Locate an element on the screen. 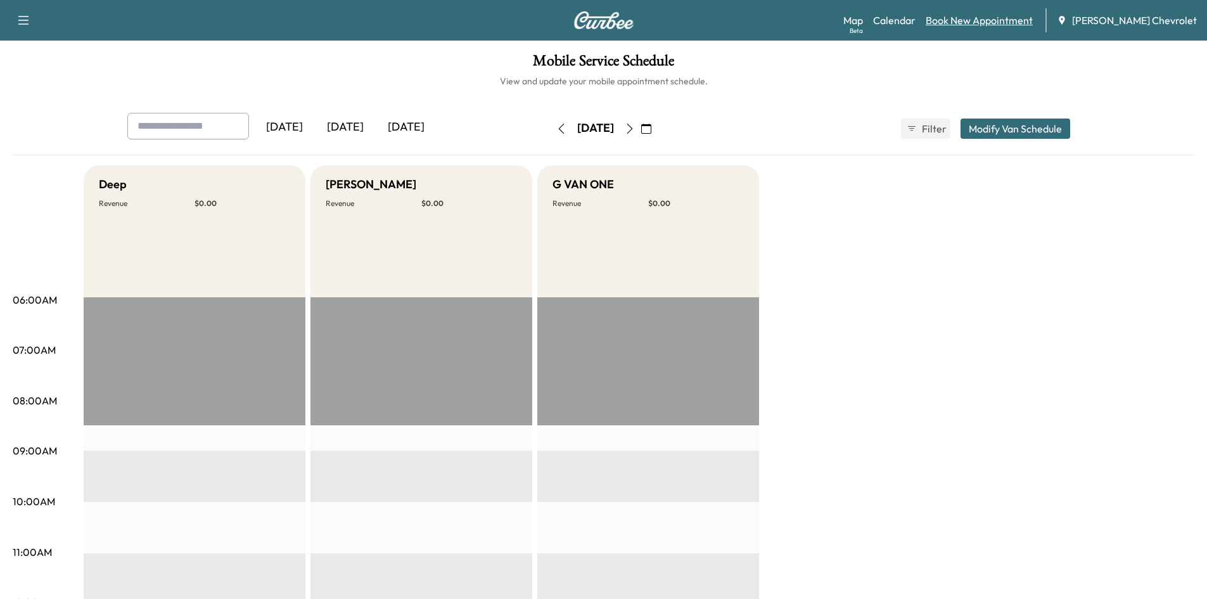  span: Filter is located at coordinates (933, 129).